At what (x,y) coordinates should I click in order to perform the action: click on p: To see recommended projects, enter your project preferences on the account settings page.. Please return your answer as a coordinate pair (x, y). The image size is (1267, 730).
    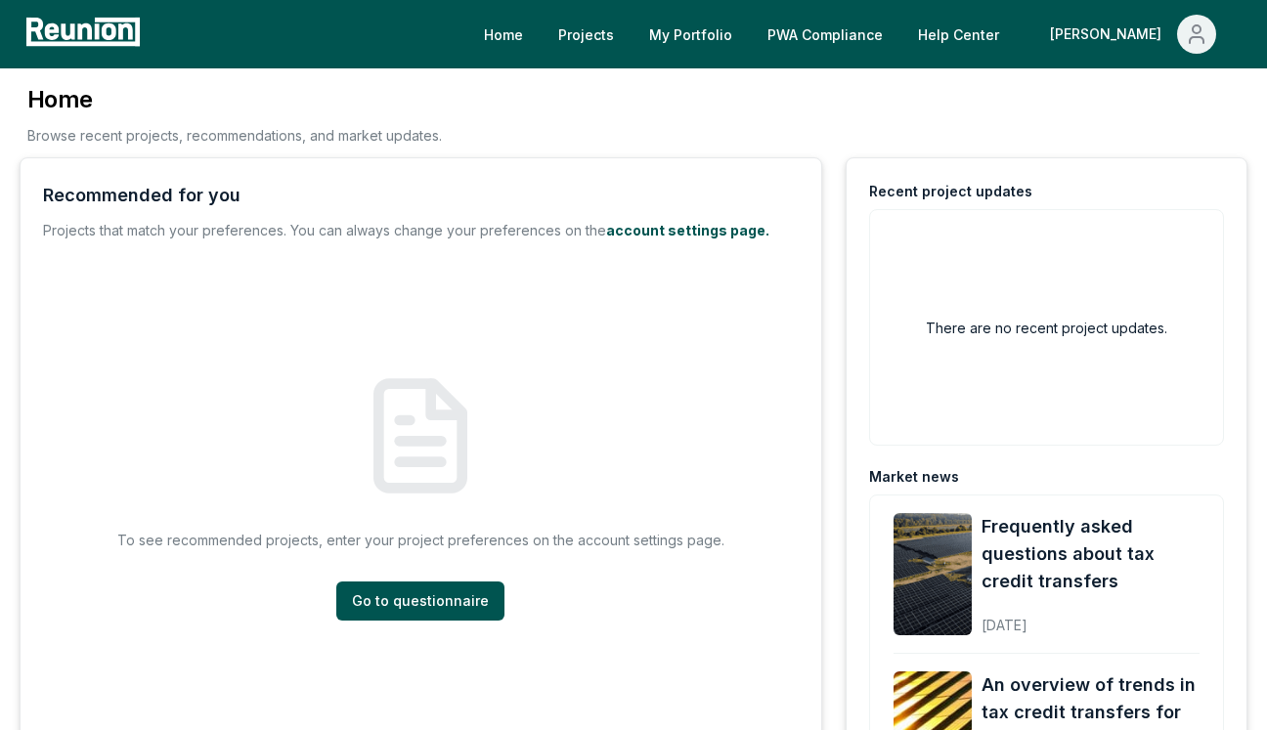
    Looking at the image, I should click on (420, 540).